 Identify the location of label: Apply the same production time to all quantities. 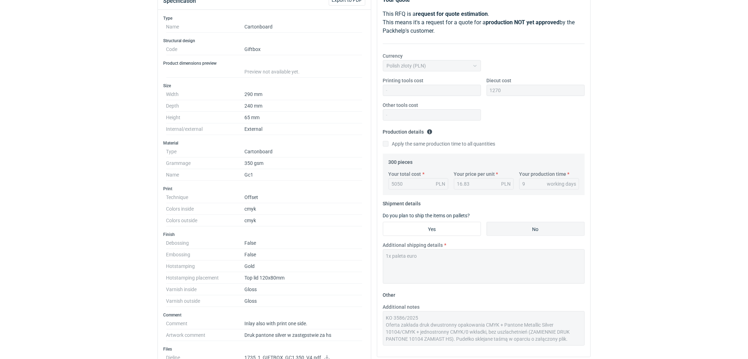
(439, 144).